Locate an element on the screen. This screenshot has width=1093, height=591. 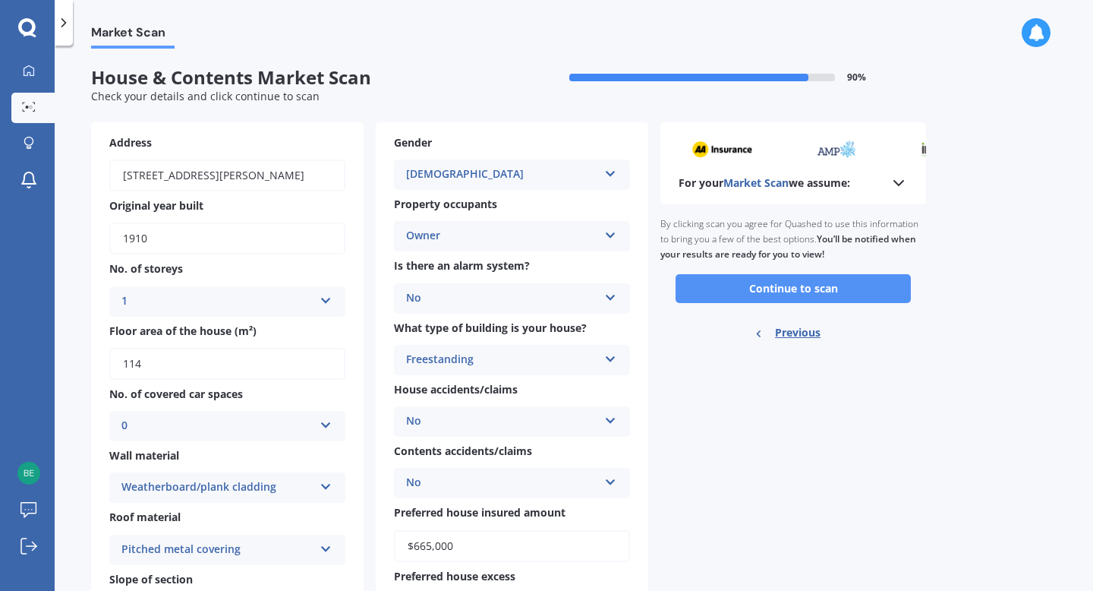
div: 0 is located at coordinates (217, 426).